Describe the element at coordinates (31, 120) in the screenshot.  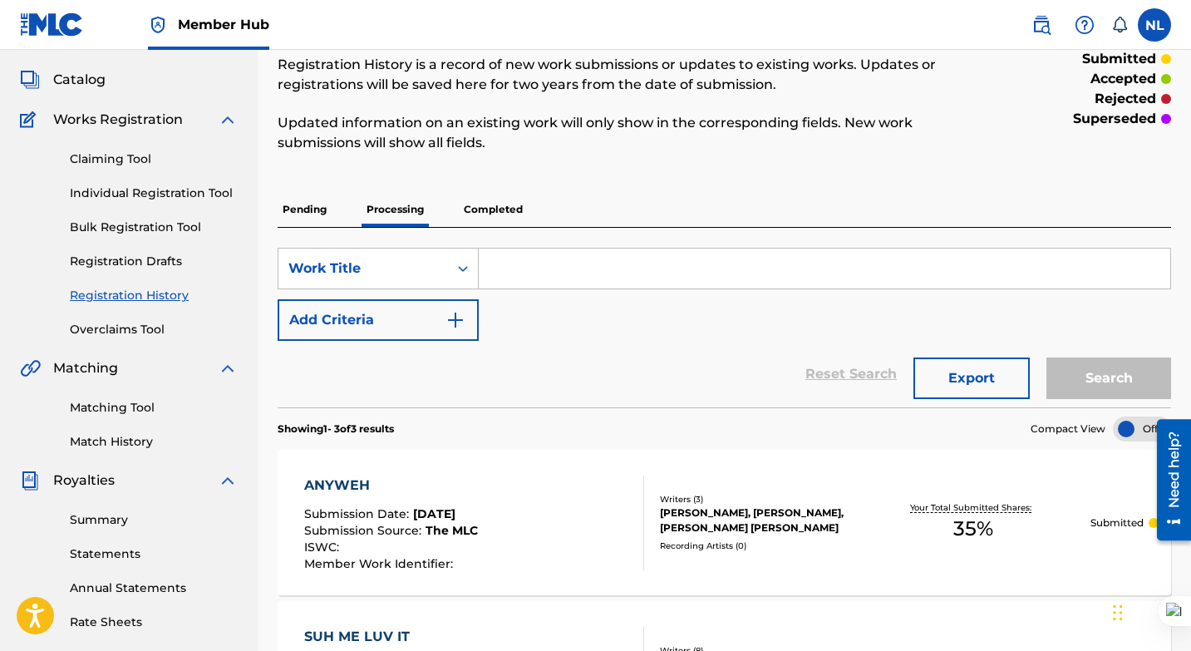
I see `img: Works Registration` at that location.